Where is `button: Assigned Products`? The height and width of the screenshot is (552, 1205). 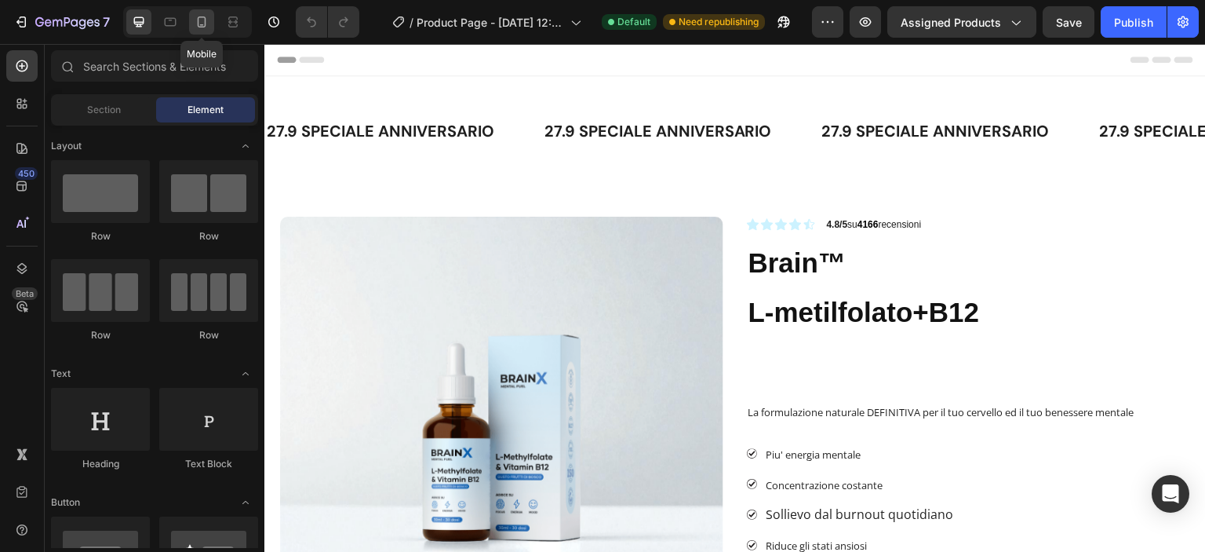
button: Assigned Products is located at coordinates (962, 22).